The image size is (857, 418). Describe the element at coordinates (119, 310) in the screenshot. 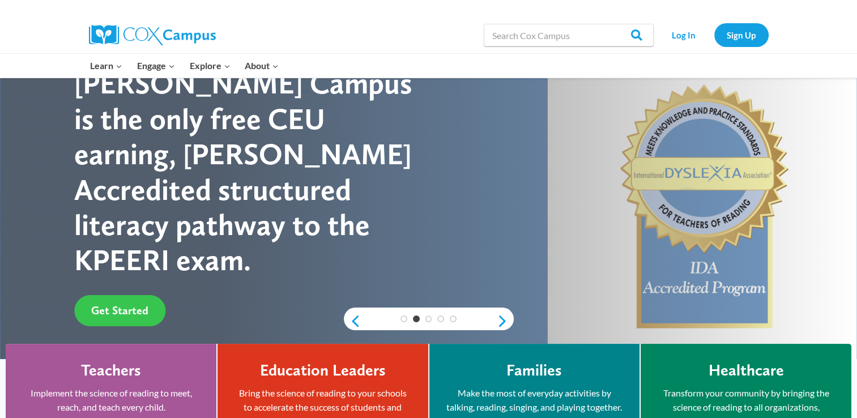

I see `a: Get Started` at that location.